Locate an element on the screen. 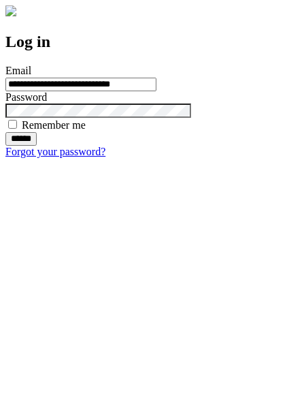  label: Password is located at coordinates (26, 97).